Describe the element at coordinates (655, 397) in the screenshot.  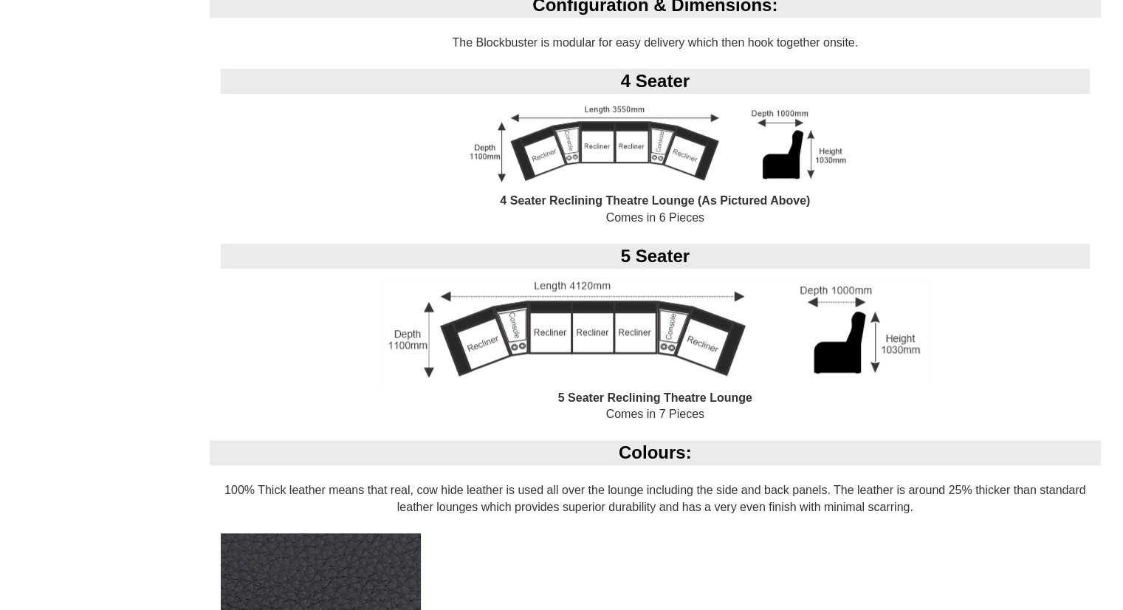
I see `b: 5 Seater Reclining Theatre Lounge` at that location.